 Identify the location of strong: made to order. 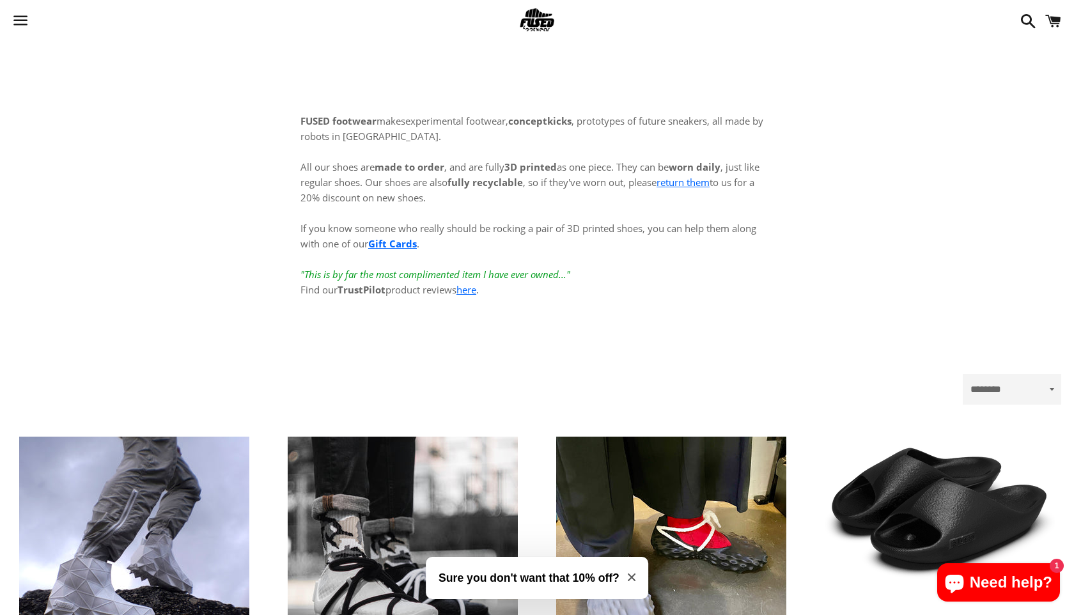
(409, 167).